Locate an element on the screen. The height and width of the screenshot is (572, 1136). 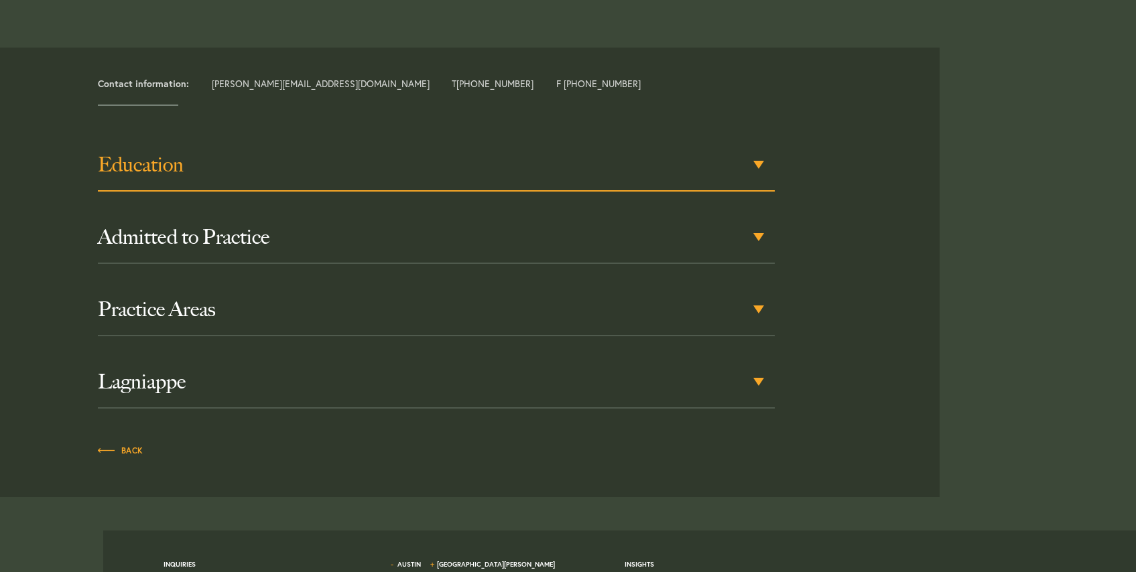
h3: Lagniappe is located at coordinates (436, 382).